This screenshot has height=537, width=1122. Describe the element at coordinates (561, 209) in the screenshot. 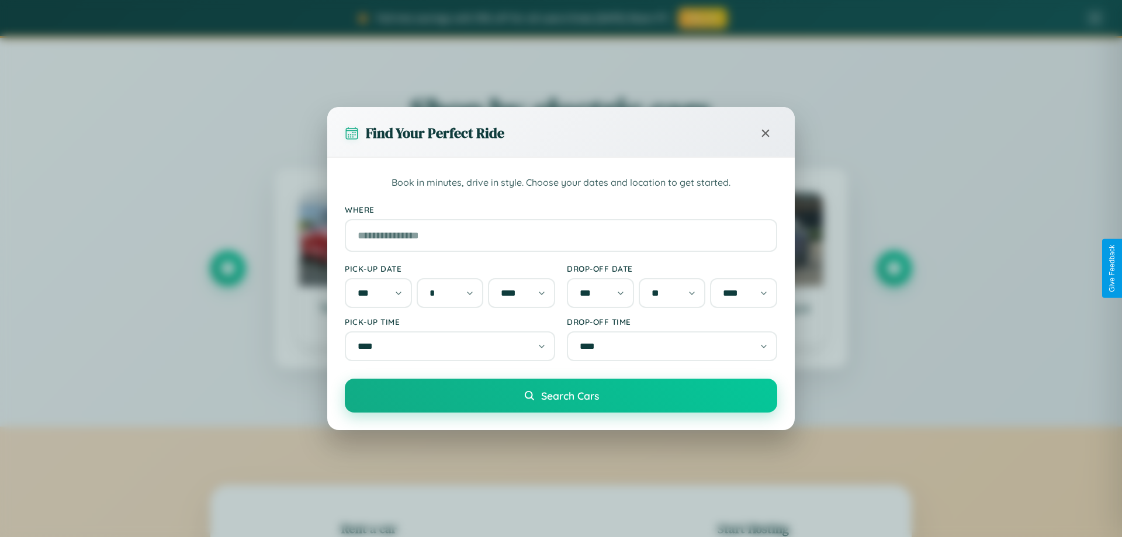

I see `label: Where` at that location.